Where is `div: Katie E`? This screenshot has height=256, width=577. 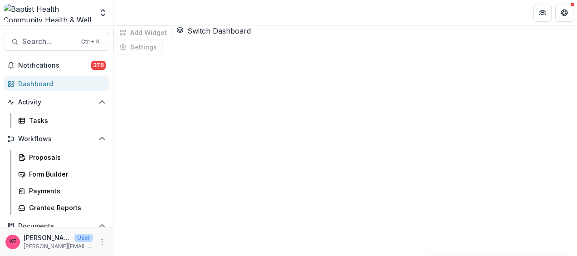 div: Katie E is located at coordinates (13, 241).